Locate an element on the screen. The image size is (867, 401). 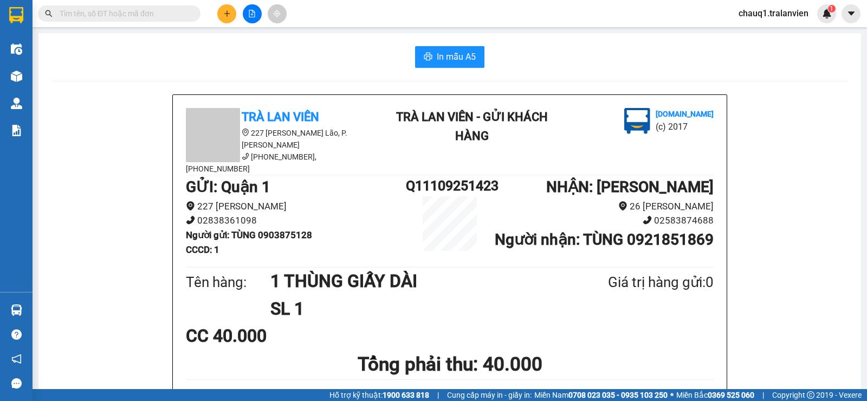
span: question-circle is located at coordinates (16, 334).